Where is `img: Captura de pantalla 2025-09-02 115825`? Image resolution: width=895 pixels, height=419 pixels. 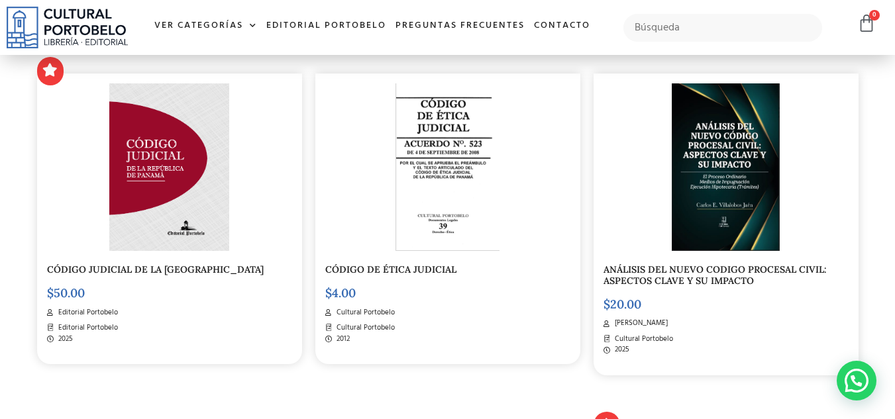
img: Captura de pantalla 2025-09-02 115825 is located at coordinates (726, 167).